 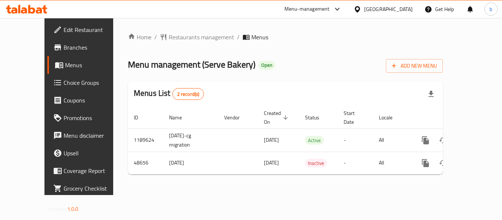 I want to click on a: Grocery Checklist, so click(x=88, y=189).